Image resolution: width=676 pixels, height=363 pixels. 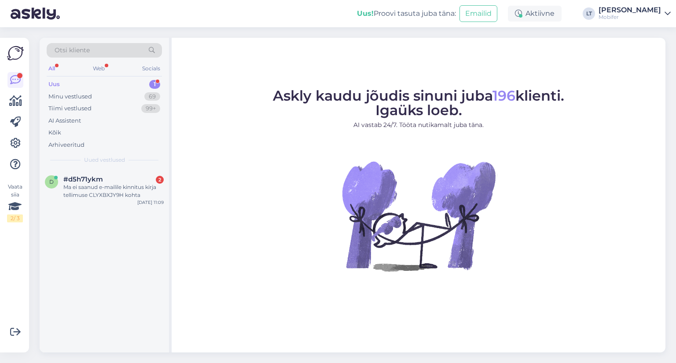 I want to click on div: 1, so click(x=154, y=84).